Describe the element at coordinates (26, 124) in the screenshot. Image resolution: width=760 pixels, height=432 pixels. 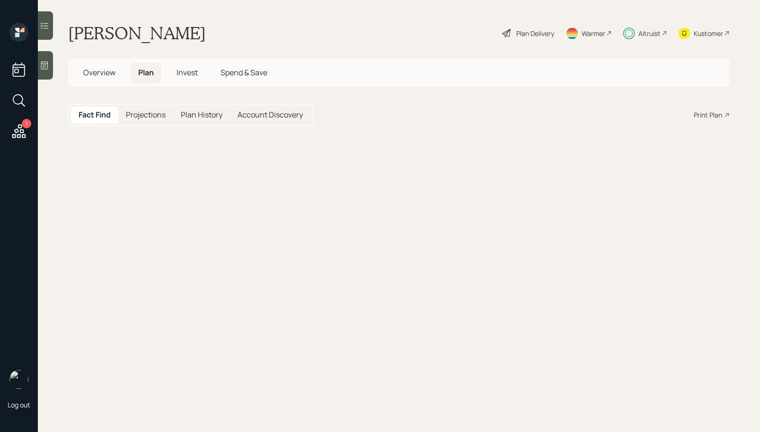
I see `div: 1` at that location.